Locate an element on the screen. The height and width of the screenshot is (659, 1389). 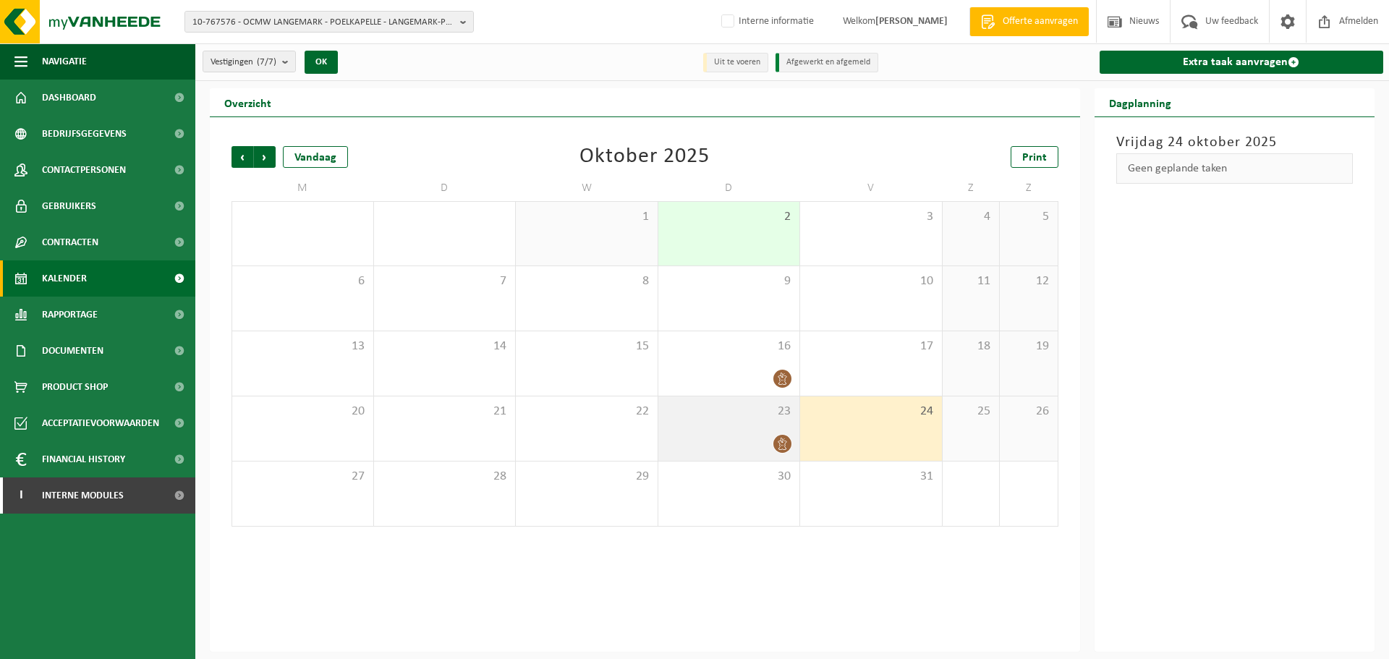
span: 12 is located at coordinates (1028, 281).